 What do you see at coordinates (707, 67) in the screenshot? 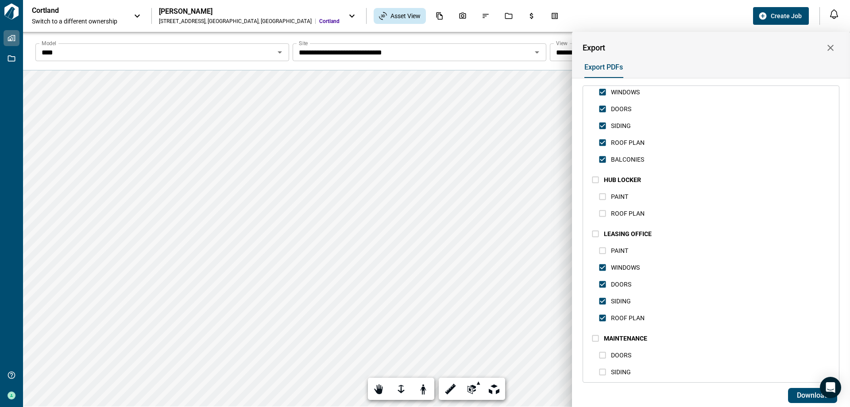
I see `div: base tabs` at bounding box center [707, 67].